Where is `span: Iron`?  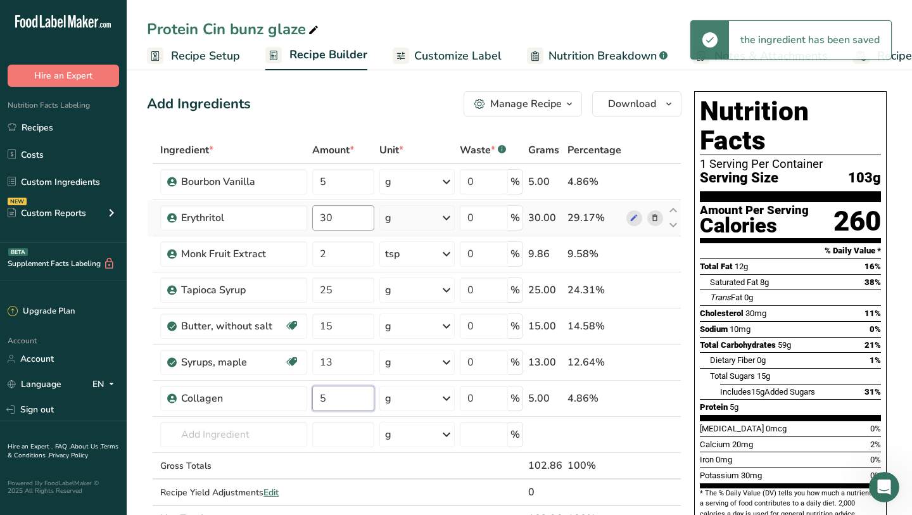 span: Iron is located at coordinates (707, 459).